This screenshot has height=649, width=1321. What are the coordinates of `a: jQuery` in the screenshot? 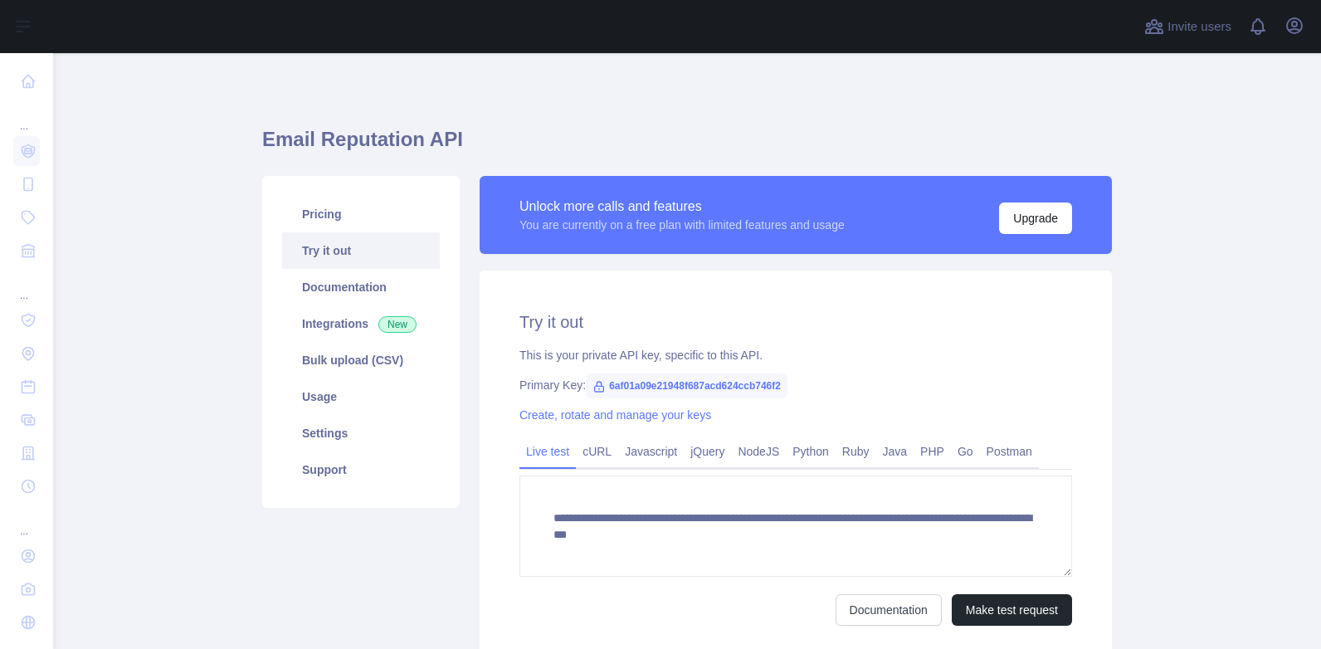 It's located at (707, 452).